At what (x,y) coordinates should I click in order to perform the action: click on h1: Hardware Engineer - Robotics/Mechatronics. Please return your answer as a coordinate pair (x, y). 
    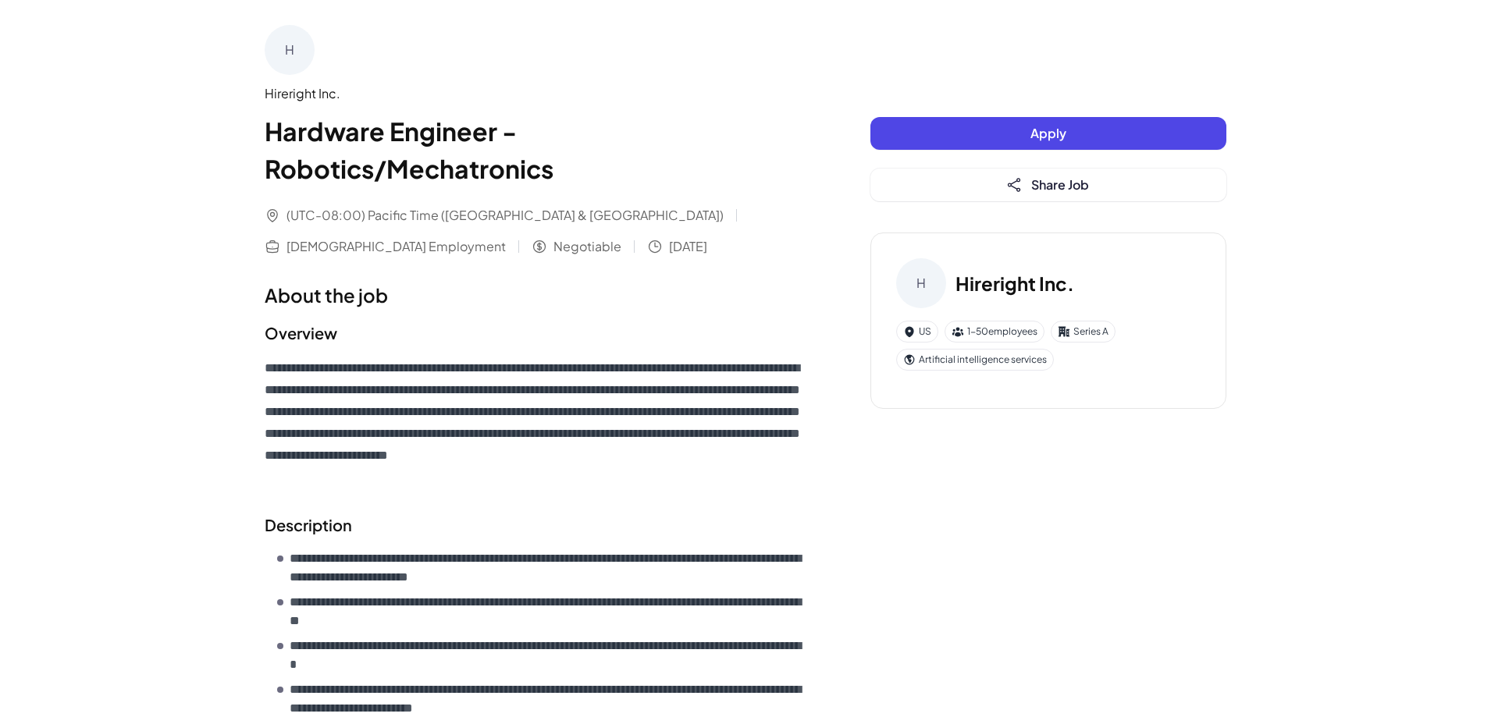
    Looking at the image, I should click on (536, 150).